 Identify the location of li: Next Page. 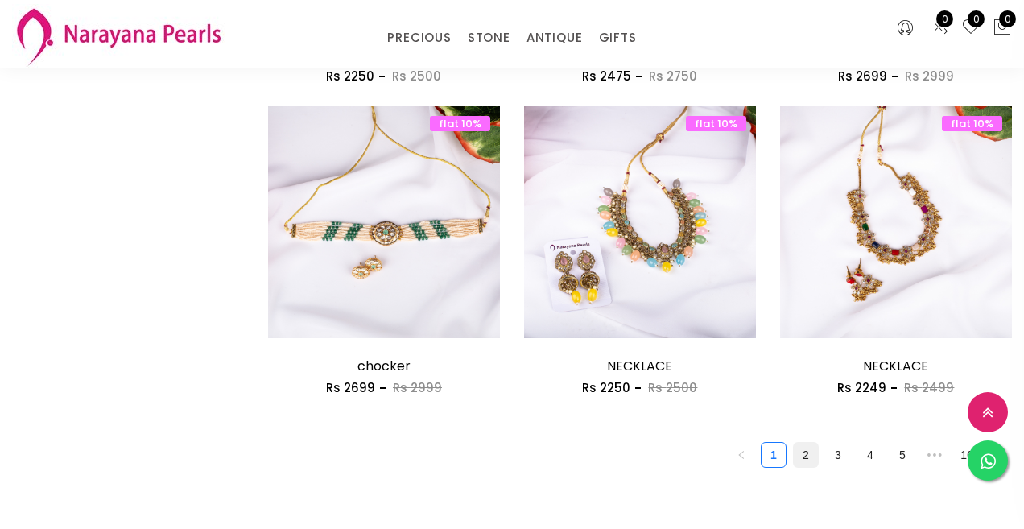
(999, 455).